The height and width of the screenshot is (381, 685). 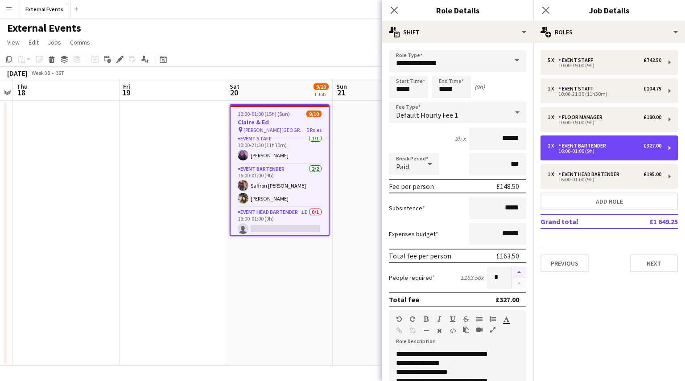 I want to click on button: Clear Formatting, so click(x=439, y=331).